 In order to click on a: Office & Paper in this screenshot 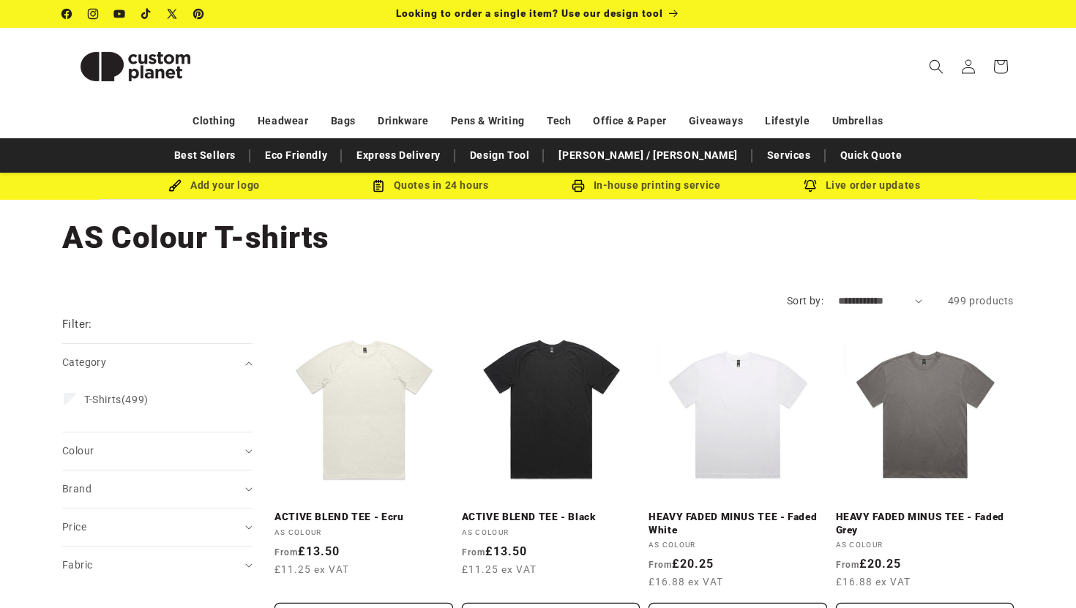, I will do `click(629, 121)`.